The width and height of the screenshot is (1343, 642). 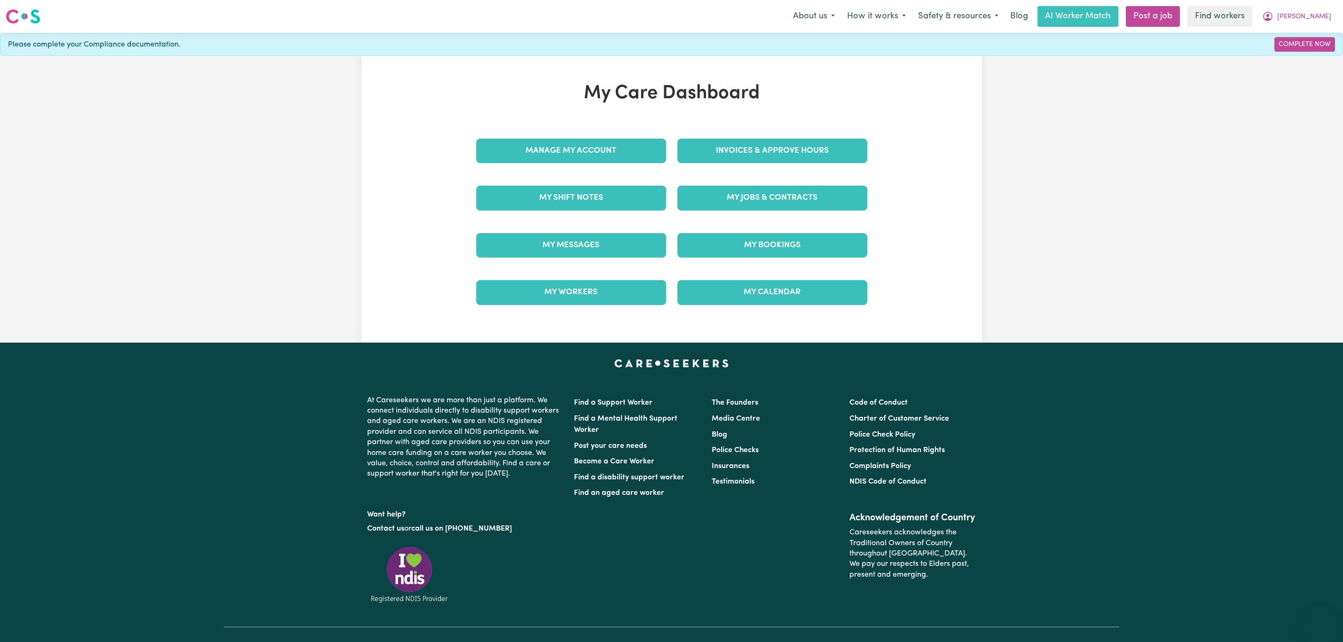 I want to click on a: Find a disability support worker, so click(x=629, y=478).